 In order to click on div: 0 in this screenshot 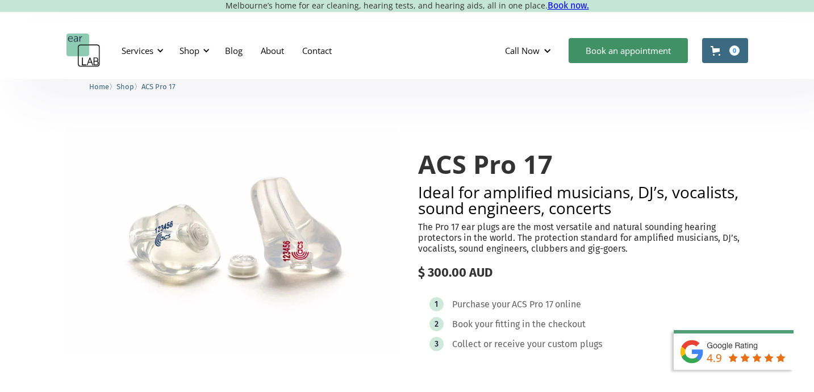, I will do `click(735, 51)`.